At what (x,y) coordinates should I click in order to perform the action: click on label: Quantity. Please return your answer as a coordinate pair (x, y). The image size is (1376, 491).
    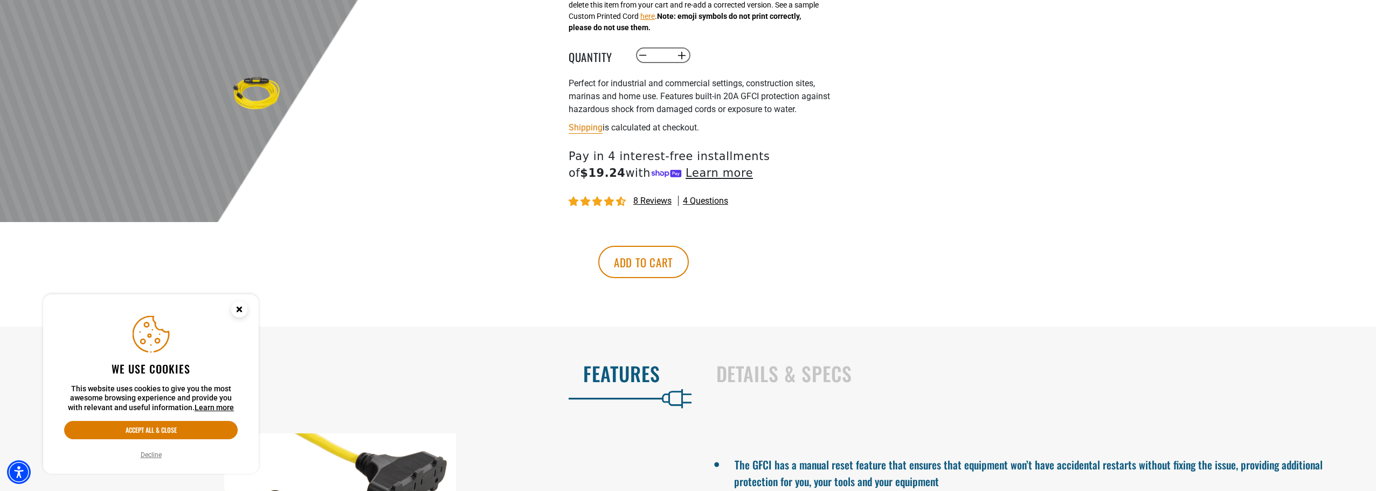
    Looking at the image, I should click on (596, 56).